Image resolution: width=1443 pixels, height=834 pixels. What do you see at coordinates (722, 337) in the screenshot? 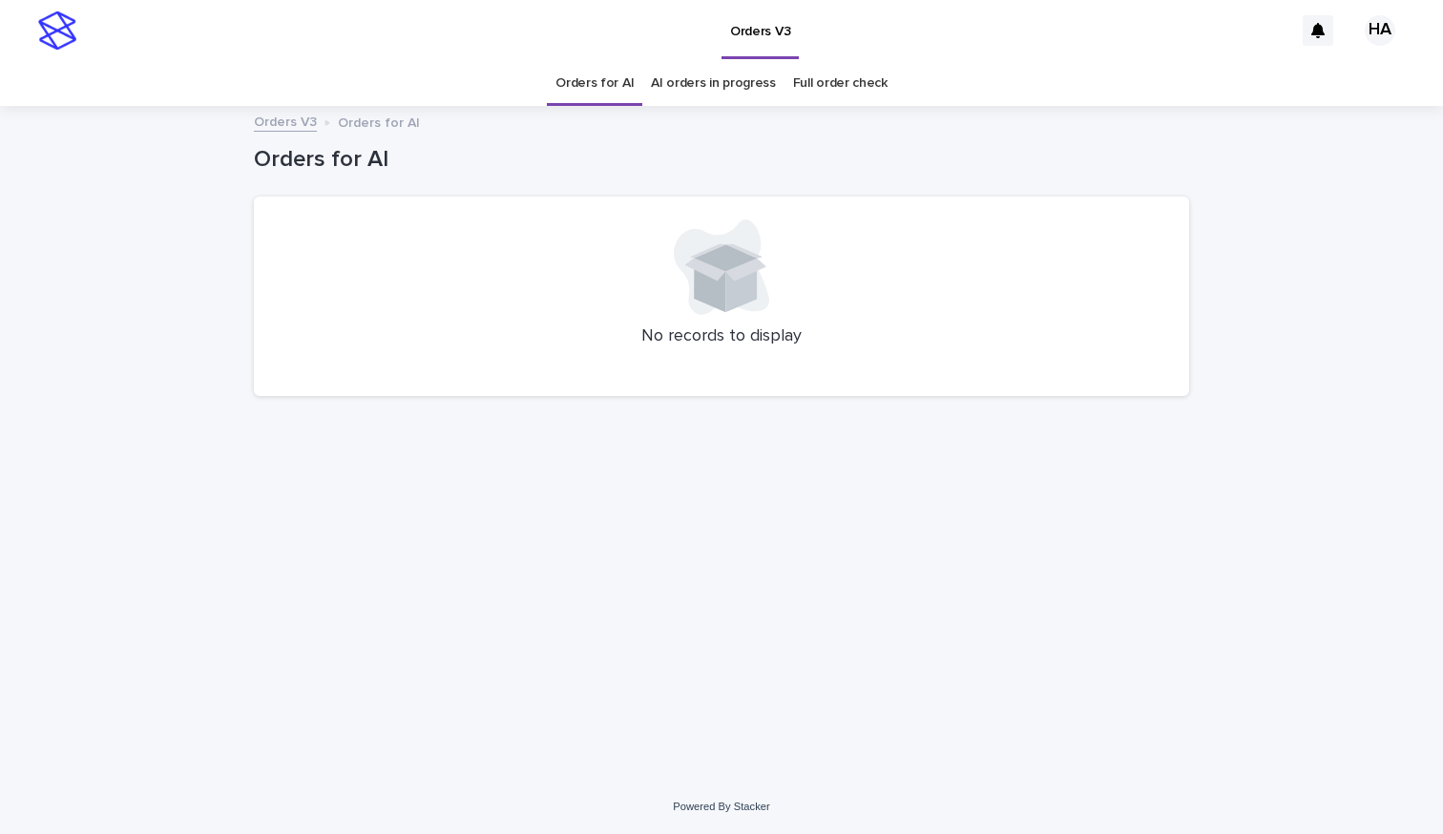
I see `p: No records to display` at bounding box center [722, 337].